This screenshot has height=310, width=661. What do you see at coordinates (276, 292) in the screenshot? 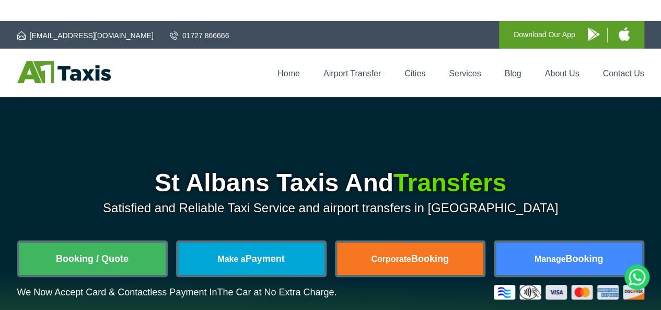
I see `span: The Car at No Extra Charge.` at bounding box center [276, 292].